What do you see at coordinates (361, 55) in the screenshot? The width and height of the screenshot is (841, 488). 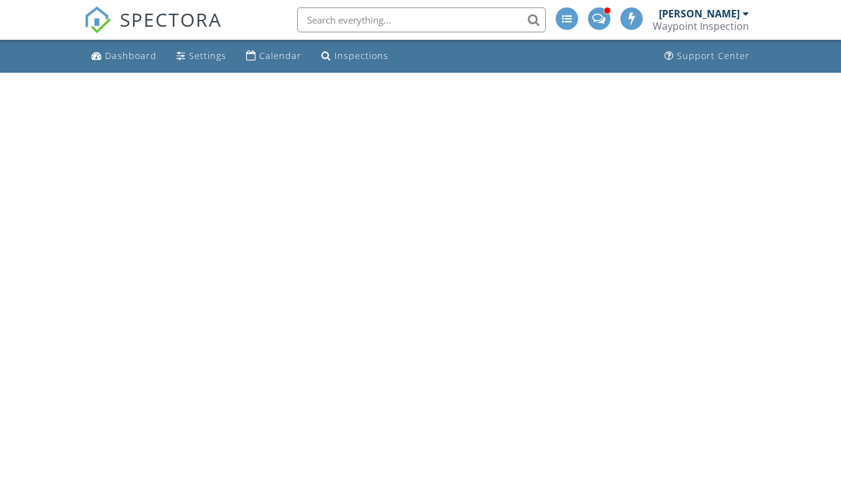 I see `div: Inspections` at bounding box center [361, 55].